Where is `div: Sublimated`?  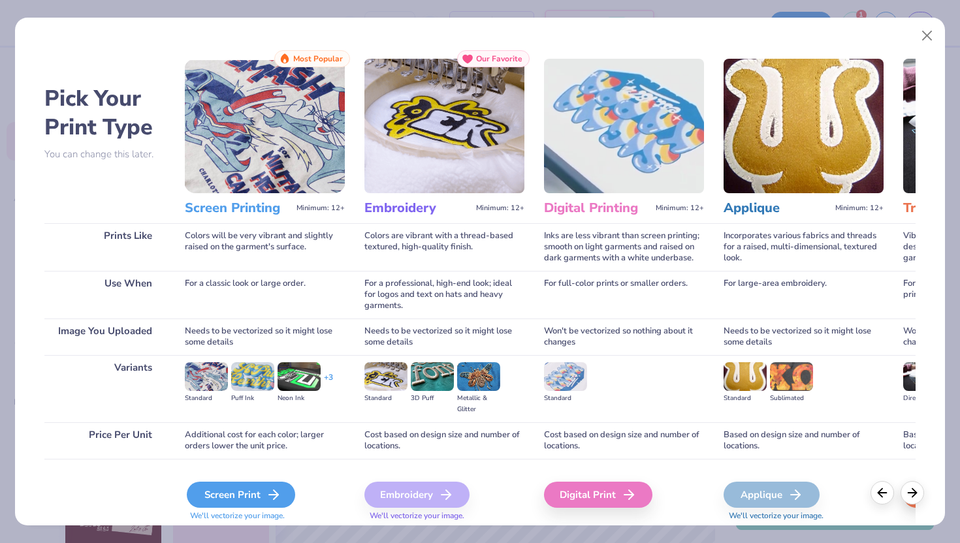 div: Sublimated is located at coordinates (791, 398).